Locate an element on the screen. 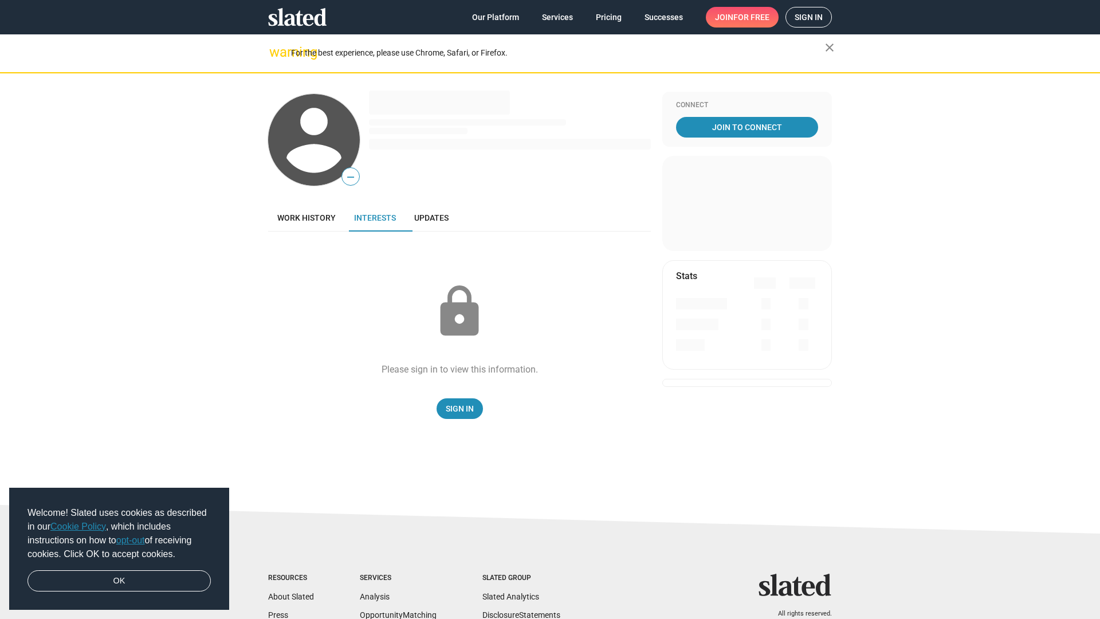 The image size is (1100, 619). span: Updates is located at coordinates (431, 218).